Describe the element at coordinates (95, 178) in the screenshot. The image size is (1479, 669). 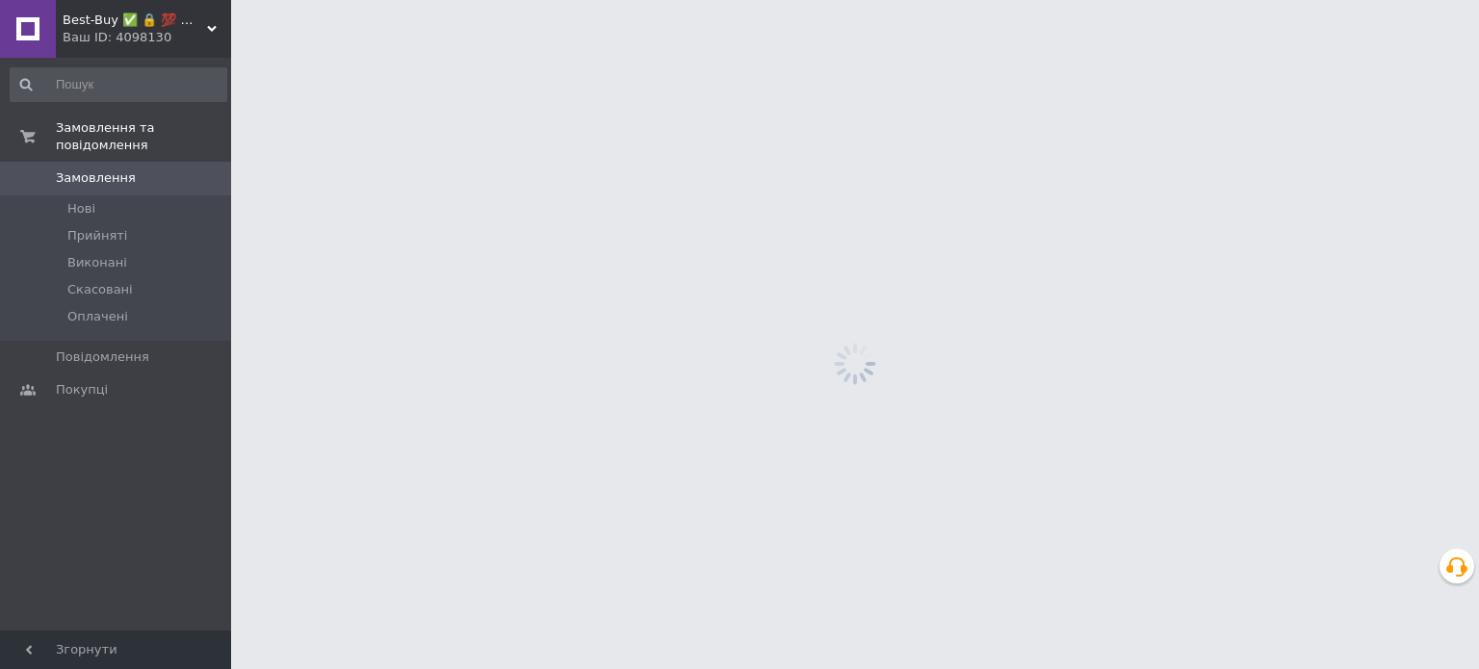
I see `span: Замовлення` at that location.